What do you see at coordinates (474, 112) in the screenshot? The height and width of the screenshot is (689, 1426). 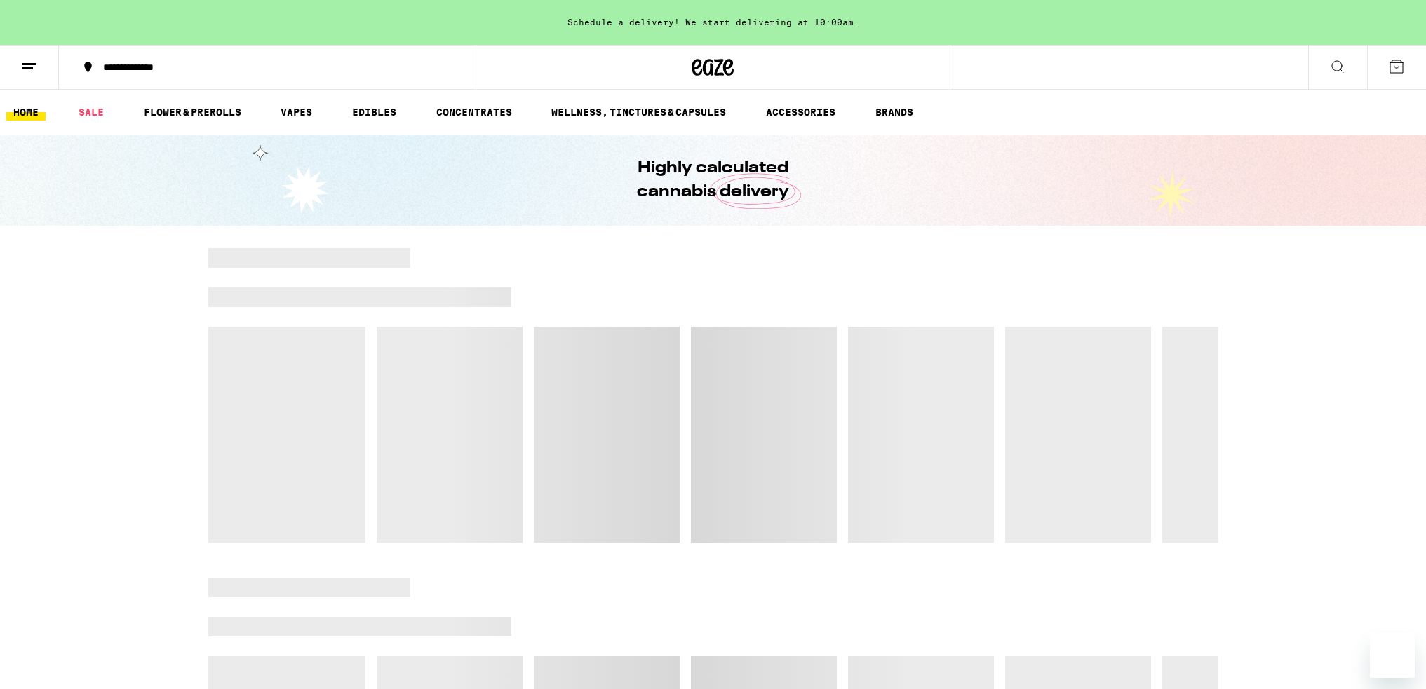 I see `a: CONCENTRATES` at bounding box center [474, 112].